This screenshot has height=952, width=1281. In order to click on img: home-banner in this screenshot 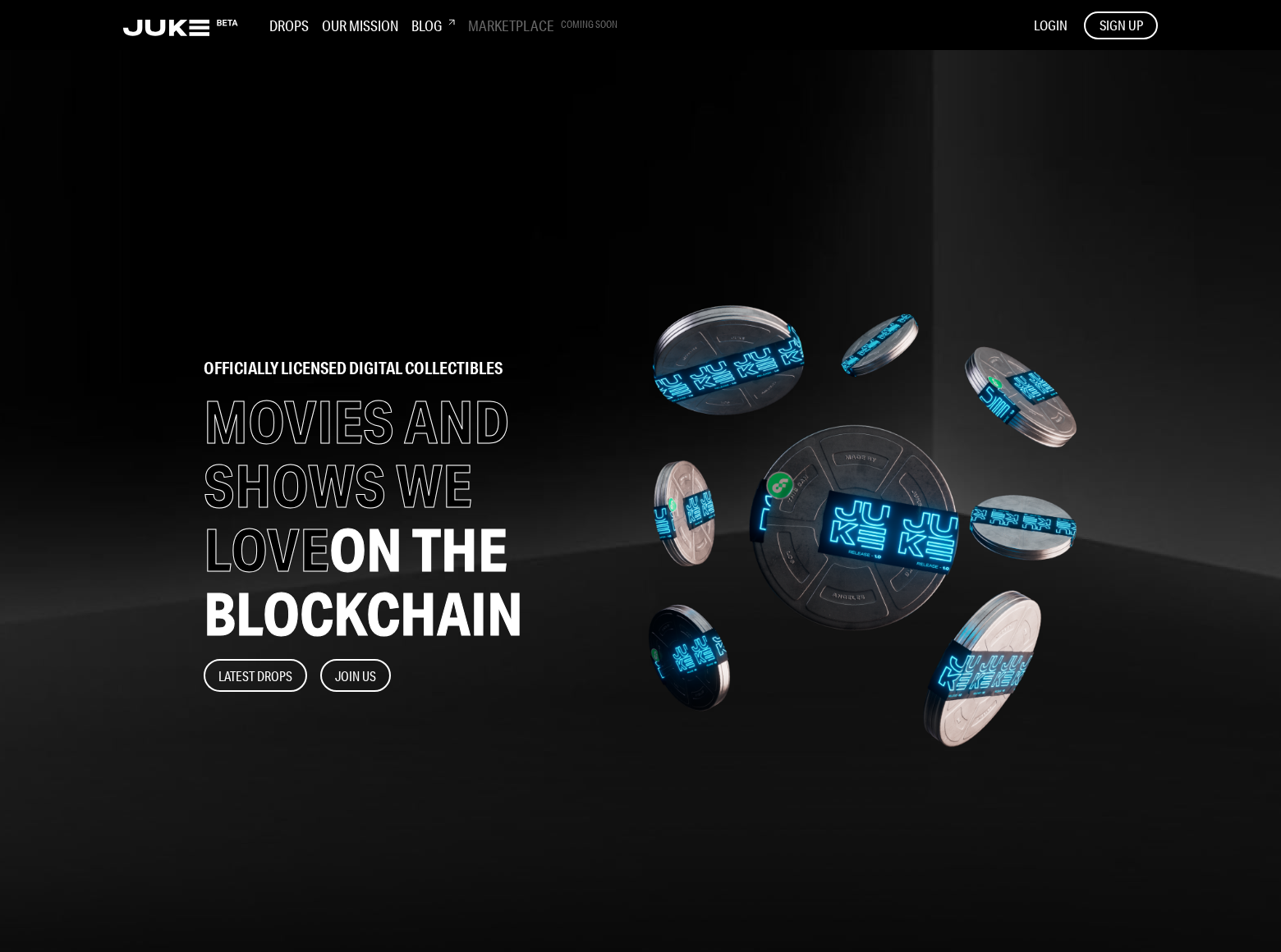, I will do `click(862, 526)`.